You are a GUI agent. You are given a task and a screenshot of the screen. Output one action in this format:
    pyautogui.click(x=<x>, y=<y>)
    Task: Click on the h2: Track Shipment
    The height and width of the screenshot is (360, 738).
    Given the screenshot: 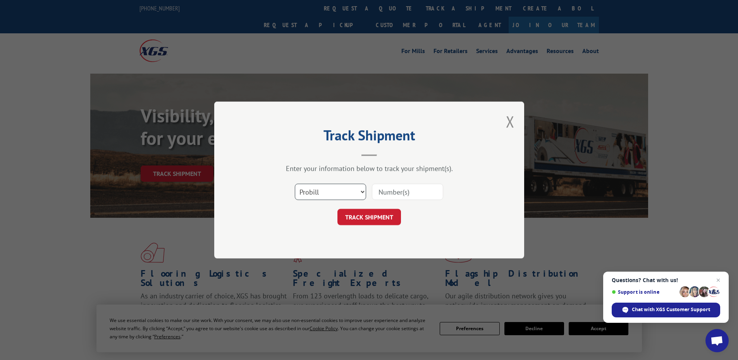 What is the action you would take?
    pyautogui.click(x=369, y=137)
    